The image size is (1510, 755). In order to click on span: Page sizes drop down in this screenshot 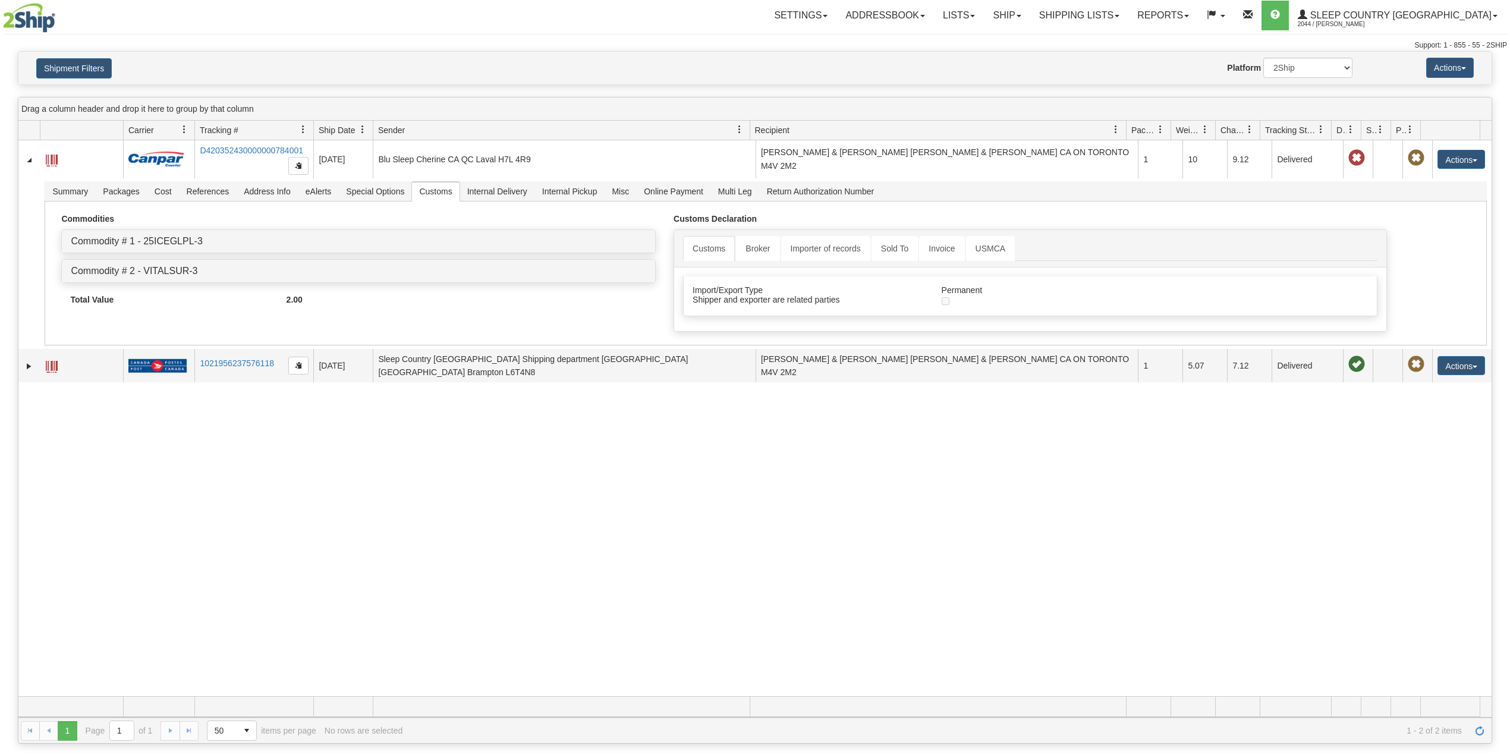, I will do `click(232, 731)`.